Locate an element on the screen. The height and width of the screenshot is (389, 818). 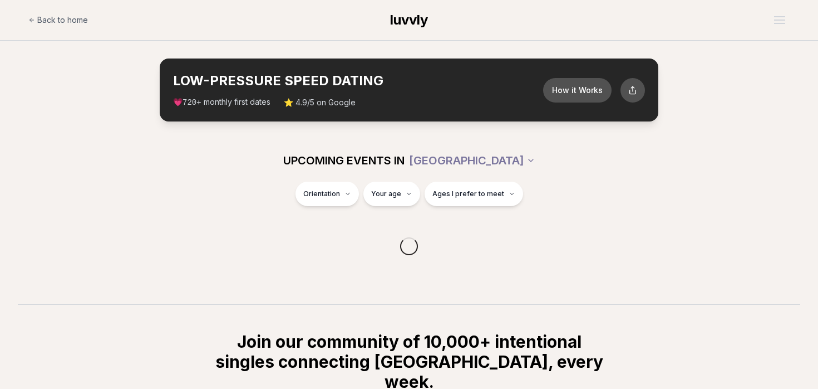
a: Back to home is located at coordinates (58, 20).